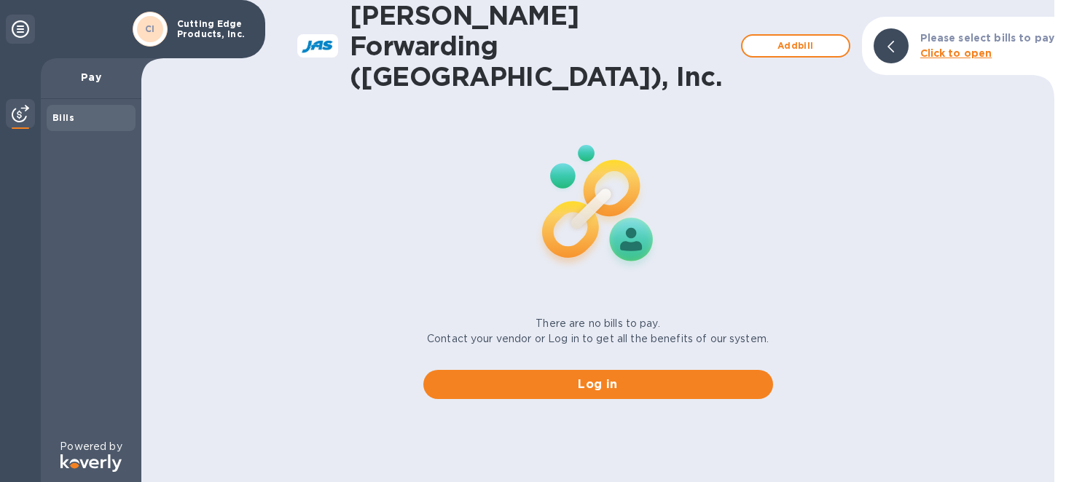  I want to click on b: Click to open, so click(956, 53).